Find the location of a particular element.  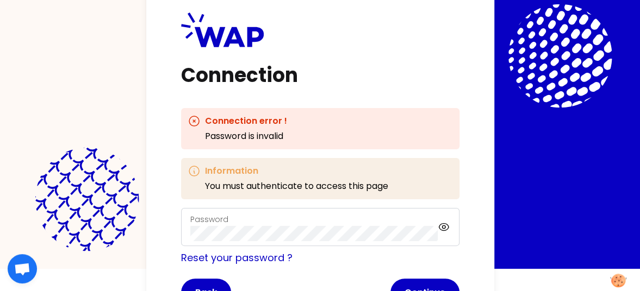

p: Password is invalid is located at coordinates (246, 136).